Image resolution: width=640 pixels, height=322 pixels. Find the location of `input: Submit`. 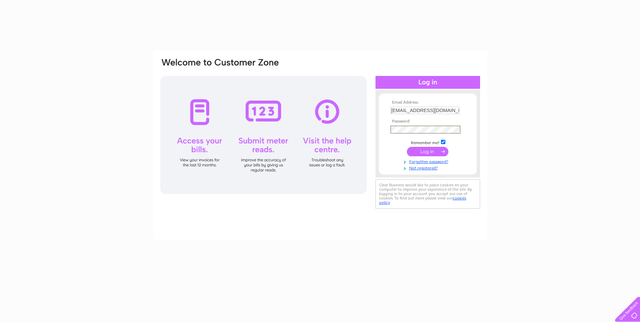

input: Submit is located at coordinates (427, 151).